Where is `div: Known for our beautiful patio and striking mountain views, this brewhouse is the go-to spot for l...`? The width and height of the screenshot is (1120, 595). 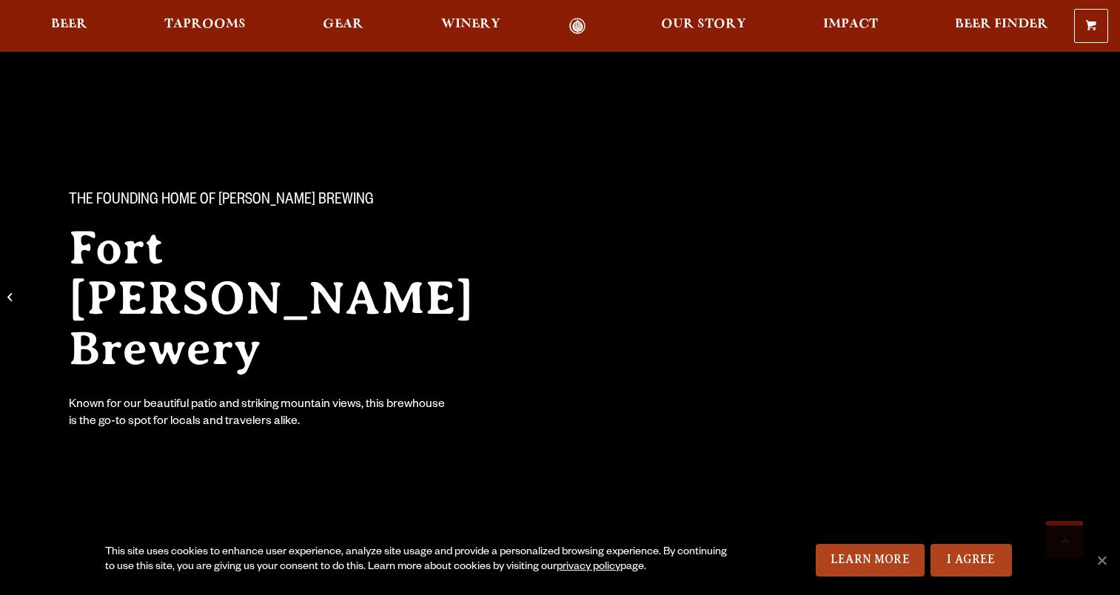 div: Known for our beautiful patio and striking mountain views, this brewhouse is the go-to spot for l... is located at coordinates (258, 415).